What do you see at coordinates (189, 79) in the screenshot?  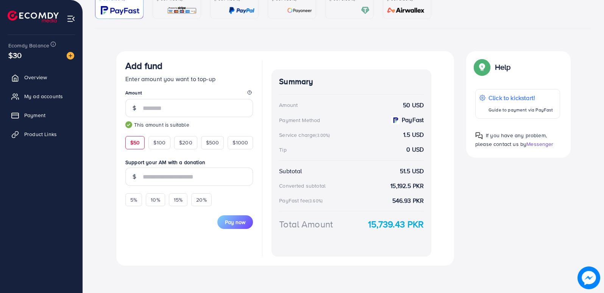 I see `p: Enter amount you want to top-up` at bounding box center [189, 79].